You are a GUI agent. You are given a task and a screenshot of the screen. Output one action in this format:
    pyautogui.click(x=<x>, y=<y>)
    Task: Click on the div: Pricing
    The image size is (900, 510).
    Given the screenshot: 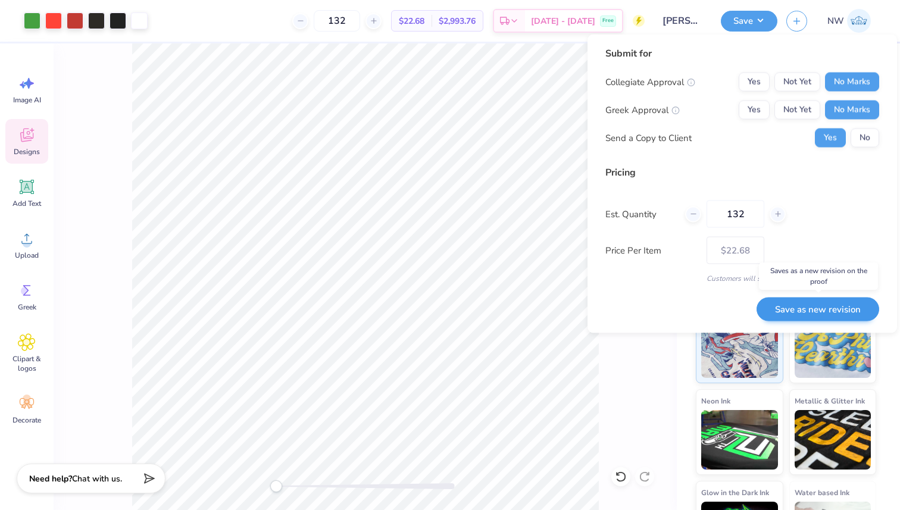 What is the action you would take?
    pyautogui.click(x=742, y=173)
    